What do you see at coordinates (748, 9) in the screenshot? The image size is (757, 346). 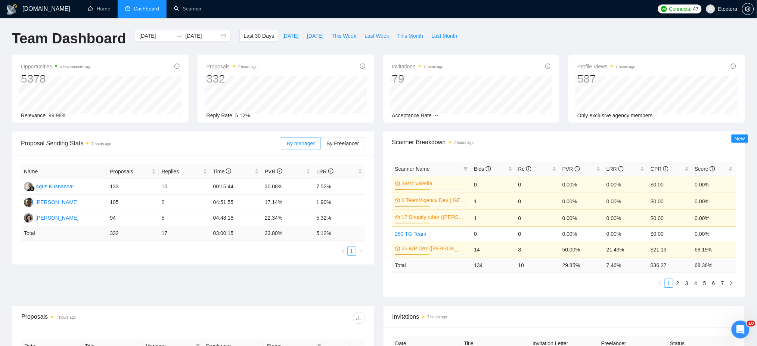 I see `a: setting` at bounding box center [748, 9].